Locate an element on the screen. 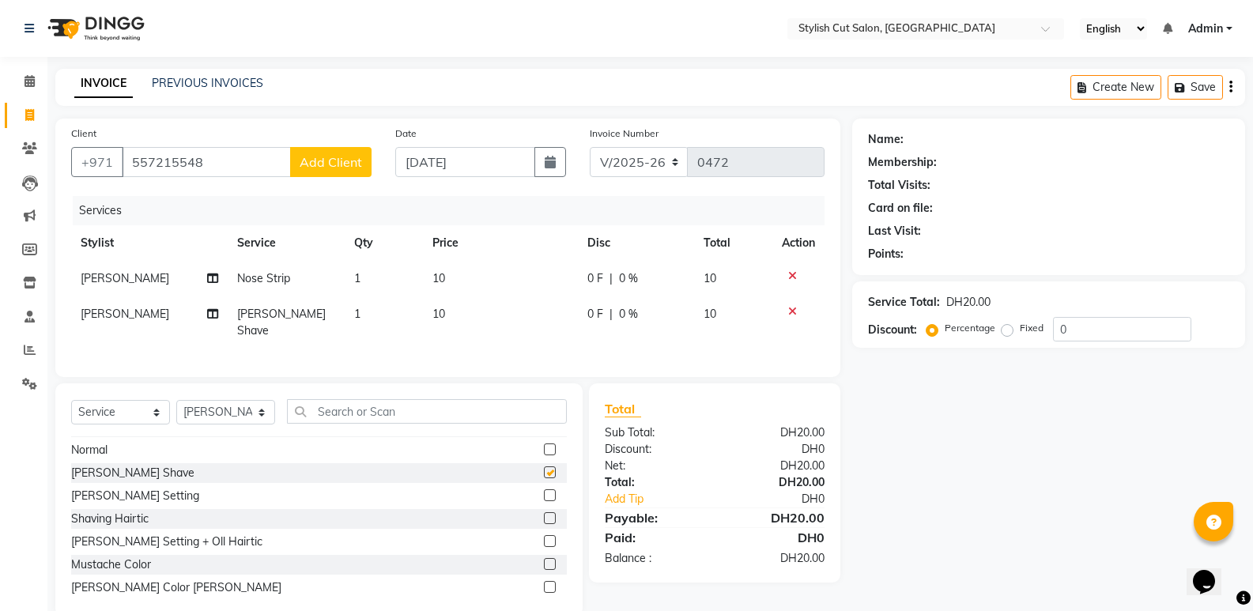 Image resolution: width=1253 pixels, height=611 pixels. span: Admin is located at coordinates (1205, 28).